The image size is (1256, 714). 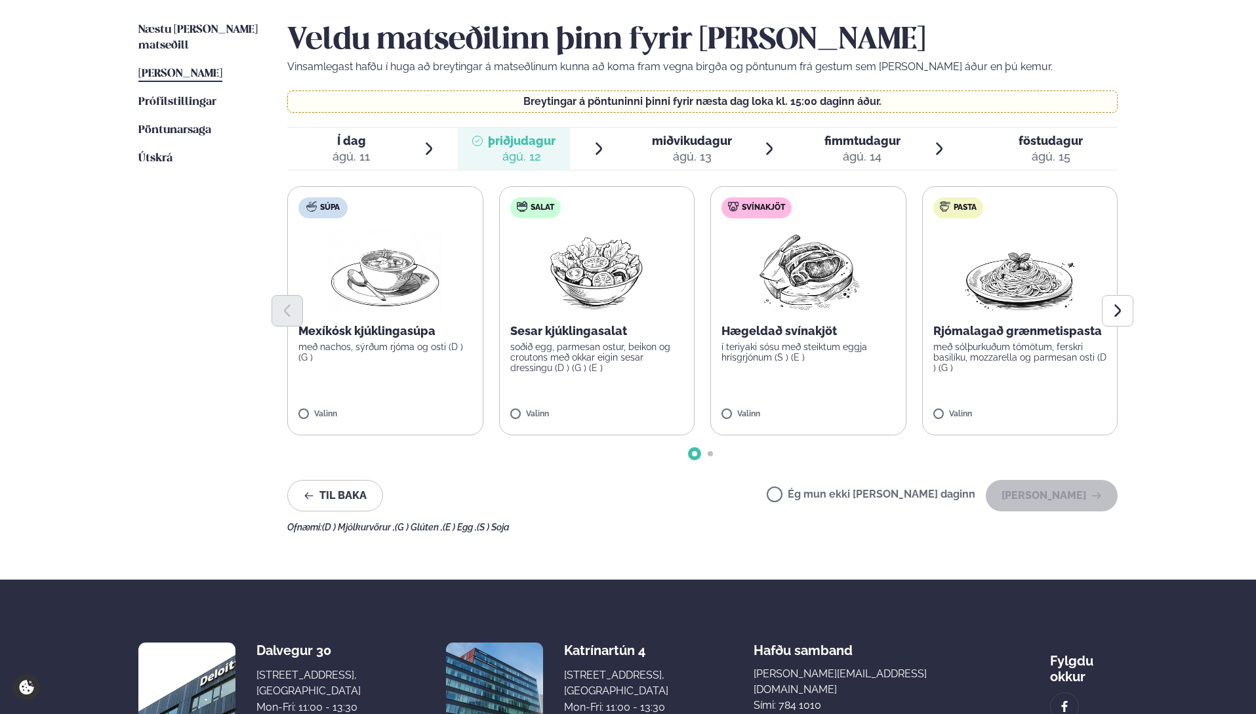 What do you see at coordinates (596, 271) in the screenshot?
I see `img: Salad.png` at bounding box center [596, 271].